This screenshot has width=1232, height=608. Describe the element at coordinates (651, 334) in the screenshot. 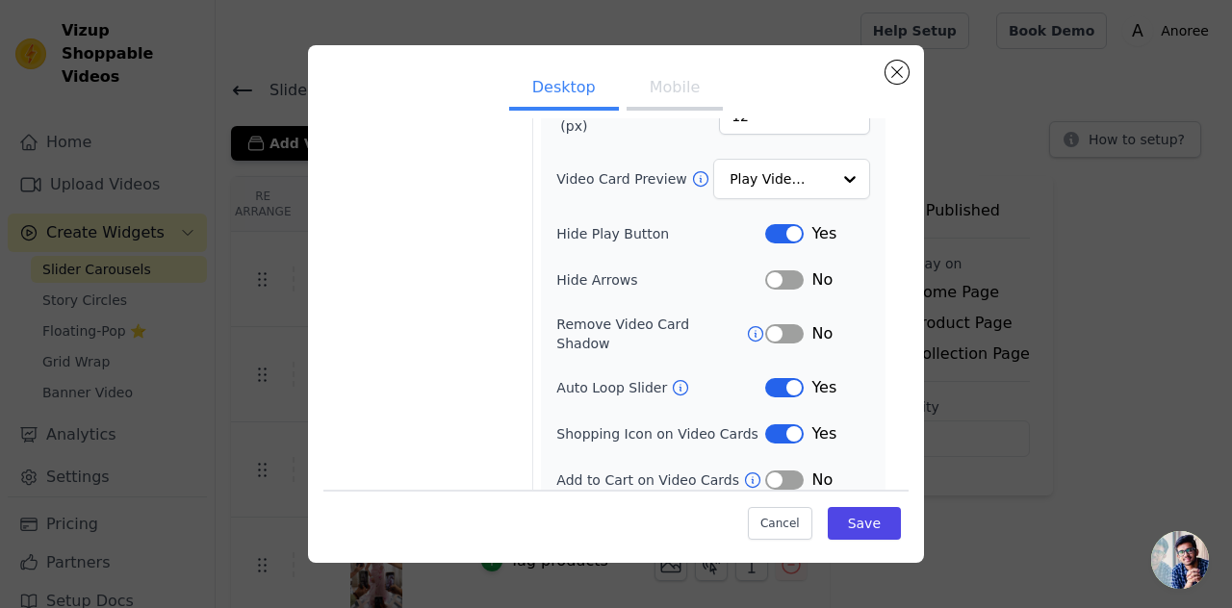

I see `label: Remove Video Card Shadow` at that location.